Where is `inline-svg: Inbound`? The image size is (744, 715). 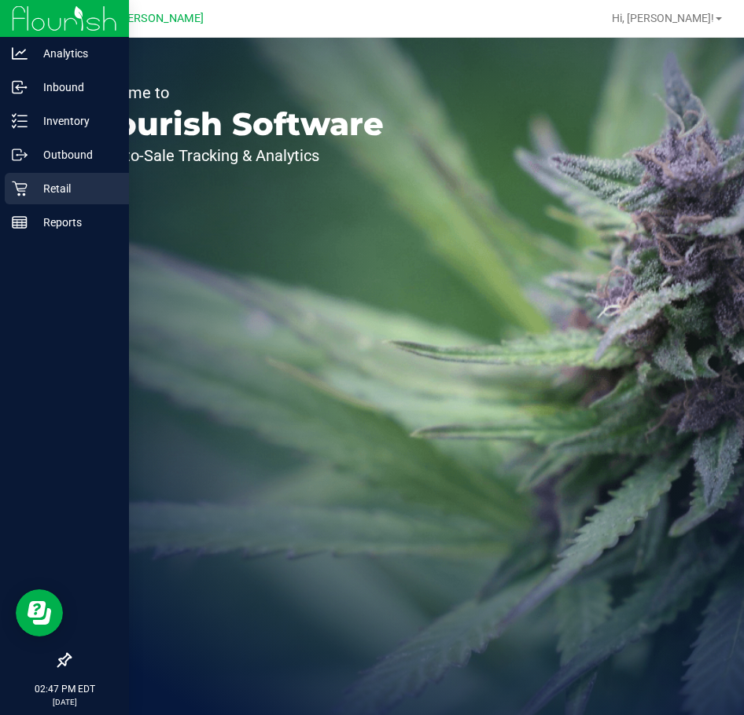 inline-svg: Inbound is located at coordinates (20, 87).